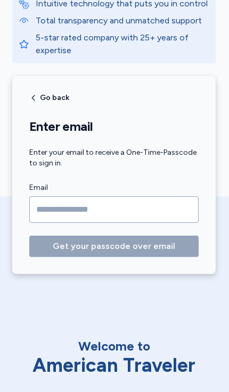 The height and width of the screenshot is (392, 229). What do you see at coordinates (114, 246) in the screenshot?
I see `span: Get your passcode over email` at bounding box center [114, 246].